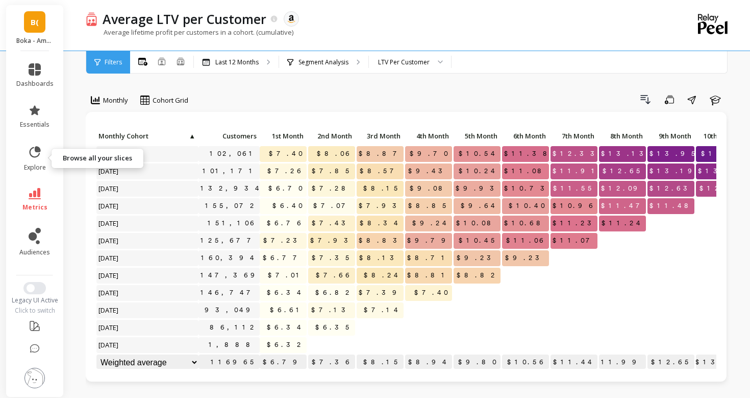 The height and width of the screenshot is (398, 750). Describe the element at coordinates (623, 223) in the screenshot. I see `span: $11.24` at that location.